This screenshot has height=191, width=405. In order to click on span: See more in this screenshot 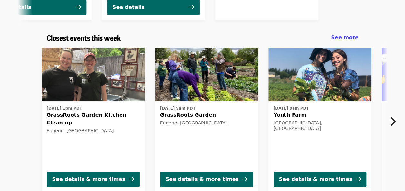, I will do `click(344, 37)`.